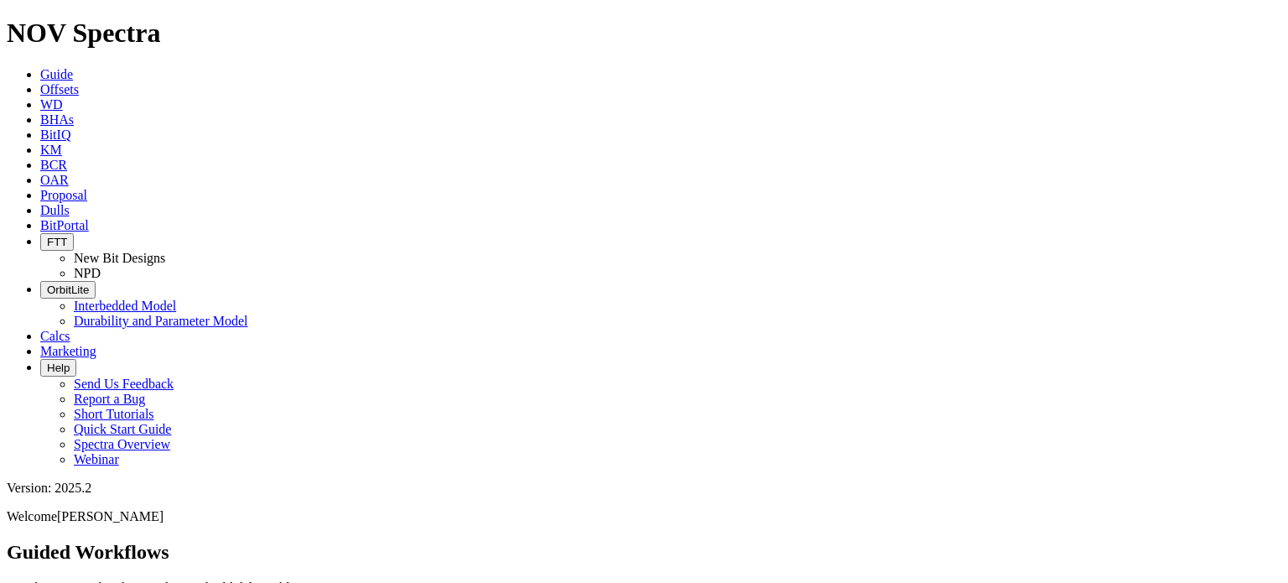 Image resolution: width=1288 pixels, height=583 pixels. What do you see at coordinates (55, 179) in the screenshot?
I see `a: OAR` at bounding box center [55, 179].